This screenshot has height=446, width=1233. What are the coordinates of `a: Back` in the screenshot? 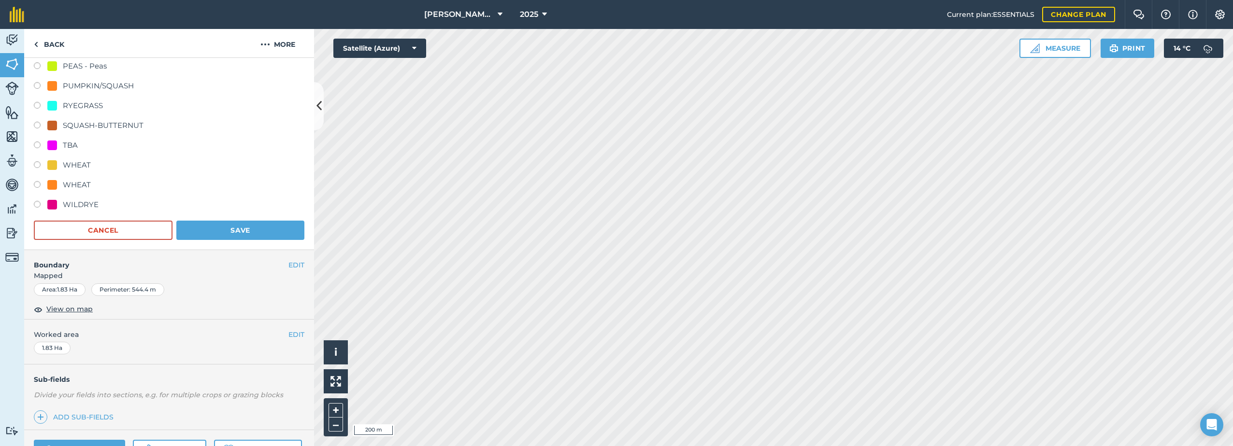 It's located at (49, 43).